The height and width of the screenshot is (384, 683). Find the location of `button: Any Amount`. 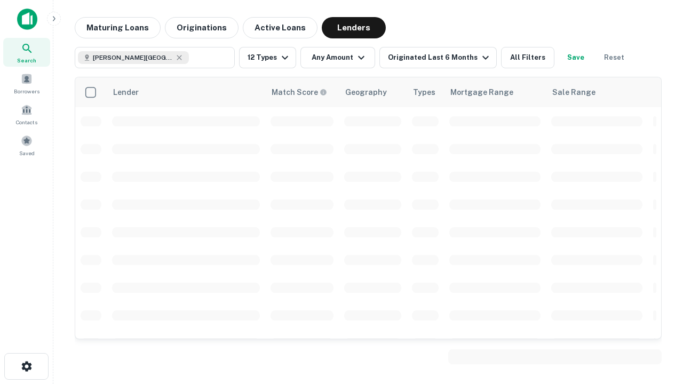

button: Any Amount is located at coordinates (338, 58).